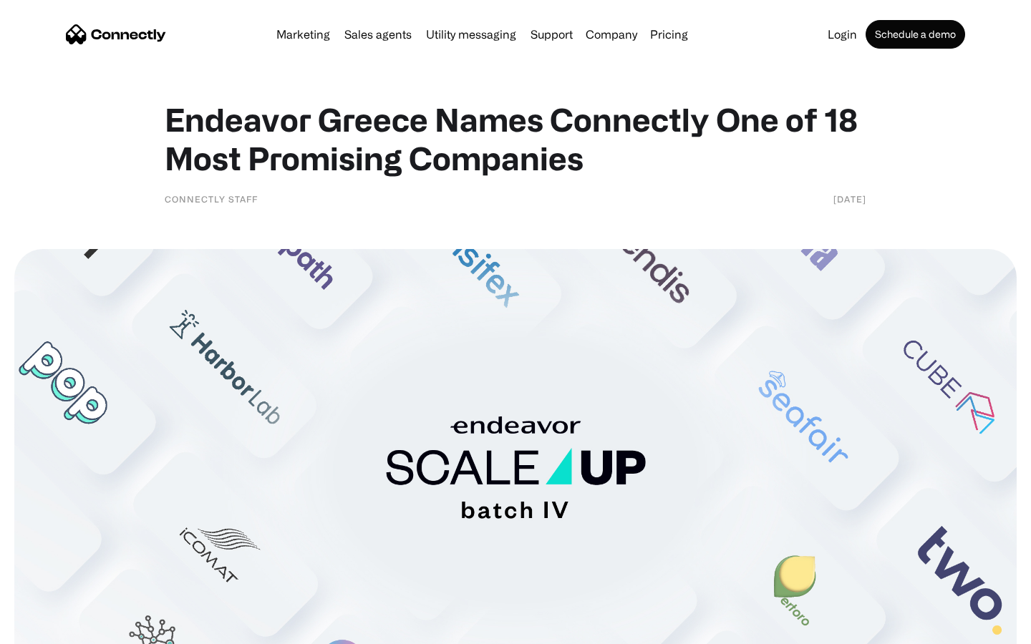  What do you see at coordinates (915, 34) in the screenshot?
I see `a: Schedule a demo` at bounding box center [915, 34].